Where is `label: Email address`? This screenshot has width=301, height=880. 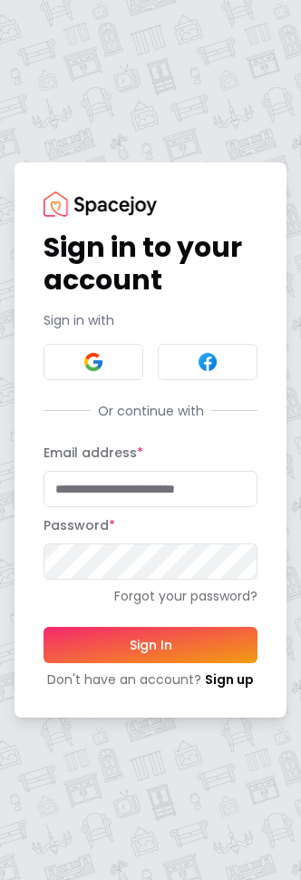
label: Email address is located at coordinates (93, 453).